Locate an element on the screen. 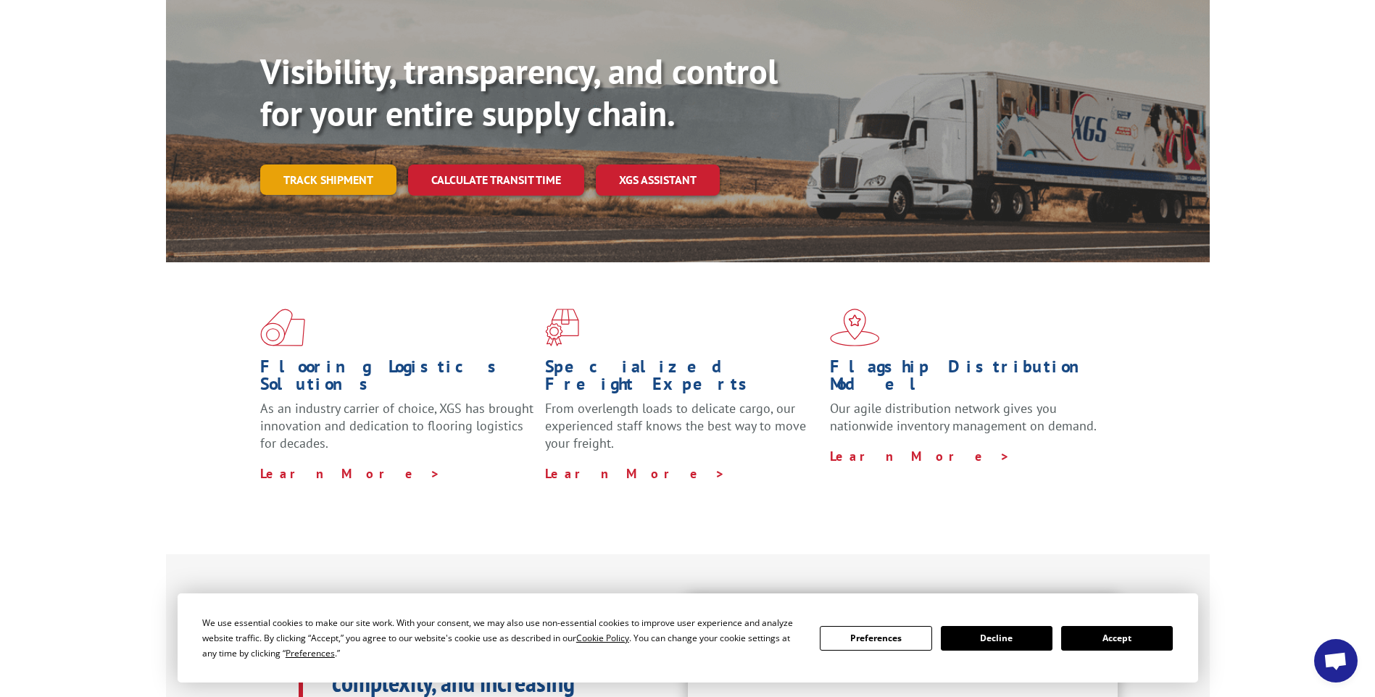 The image size is (1375, 697). button: Preferences is located at coordinates (876, 639).